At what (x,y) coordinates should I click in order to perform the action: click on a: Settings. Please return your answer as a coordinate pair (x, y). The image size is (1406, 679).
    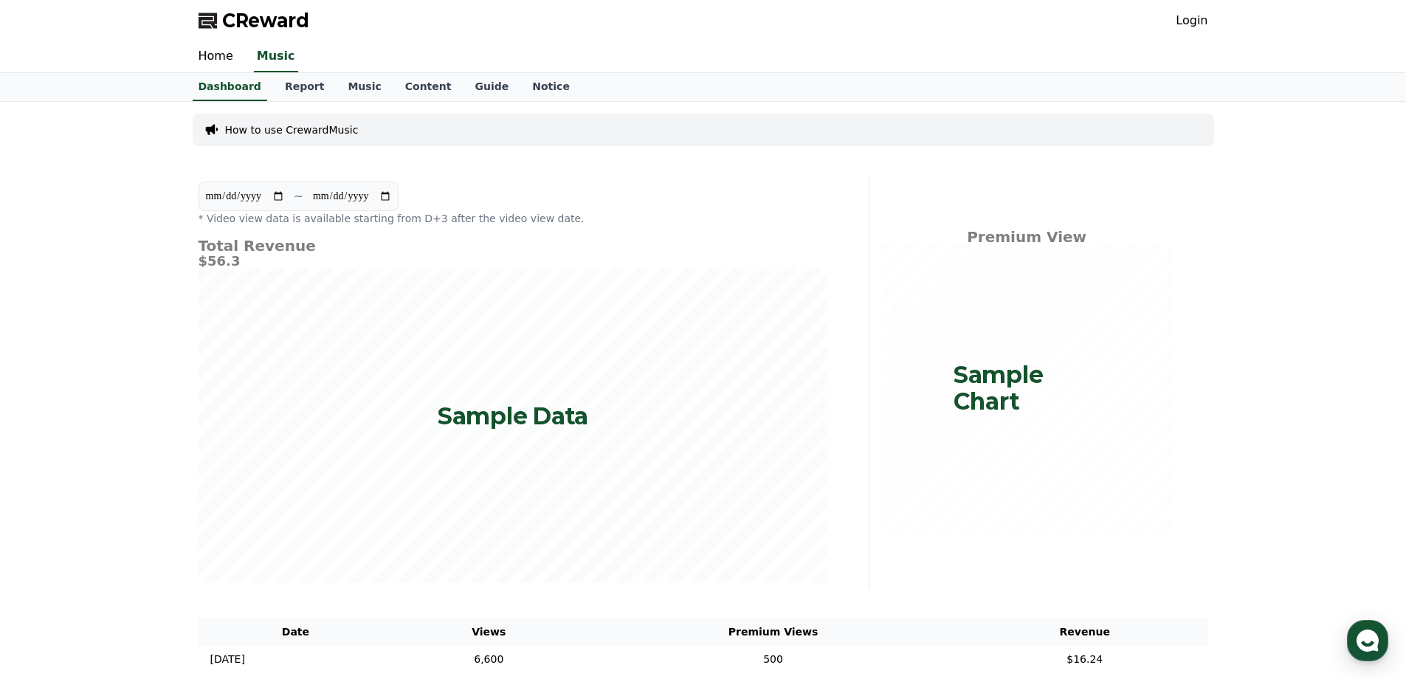
    Looking at the image, I should click on (237, 486).